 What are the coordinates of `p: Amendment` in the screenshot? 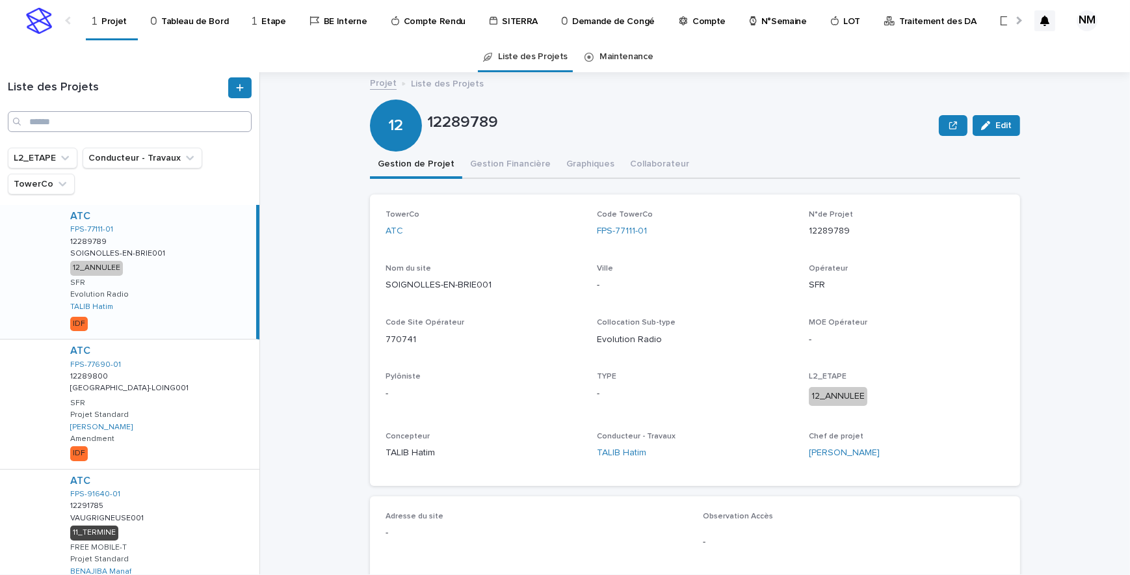 It's located at (92, 439).